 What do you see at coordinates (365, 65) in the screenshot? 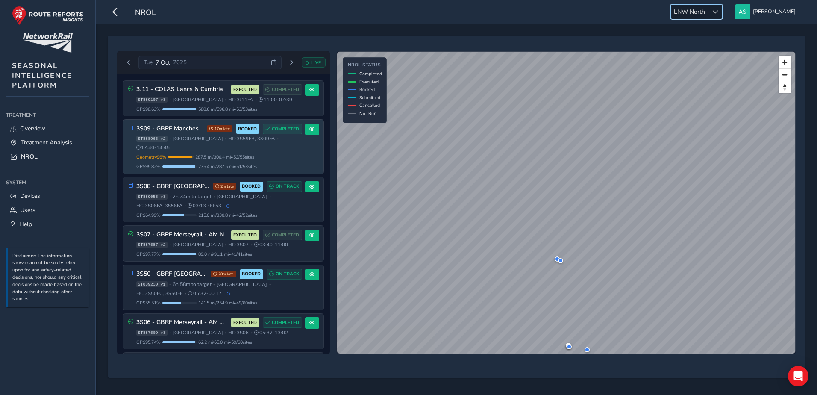
I see `h4: NROL Status` at bounding box center [365, 65].